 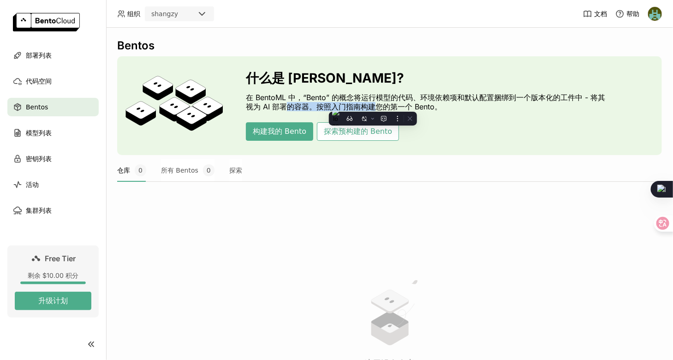 What do you see at coordinates (53, 301) in the screenshot?
I see `button: 升级计划` at bounding box center [53, 301].